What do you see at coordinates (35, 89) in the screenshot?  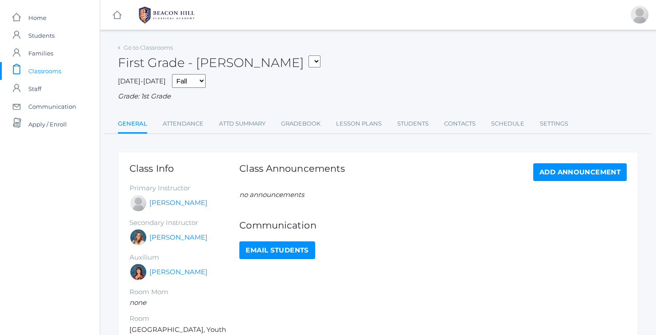 I see `span: Staff` at bounding box center [35, 89].